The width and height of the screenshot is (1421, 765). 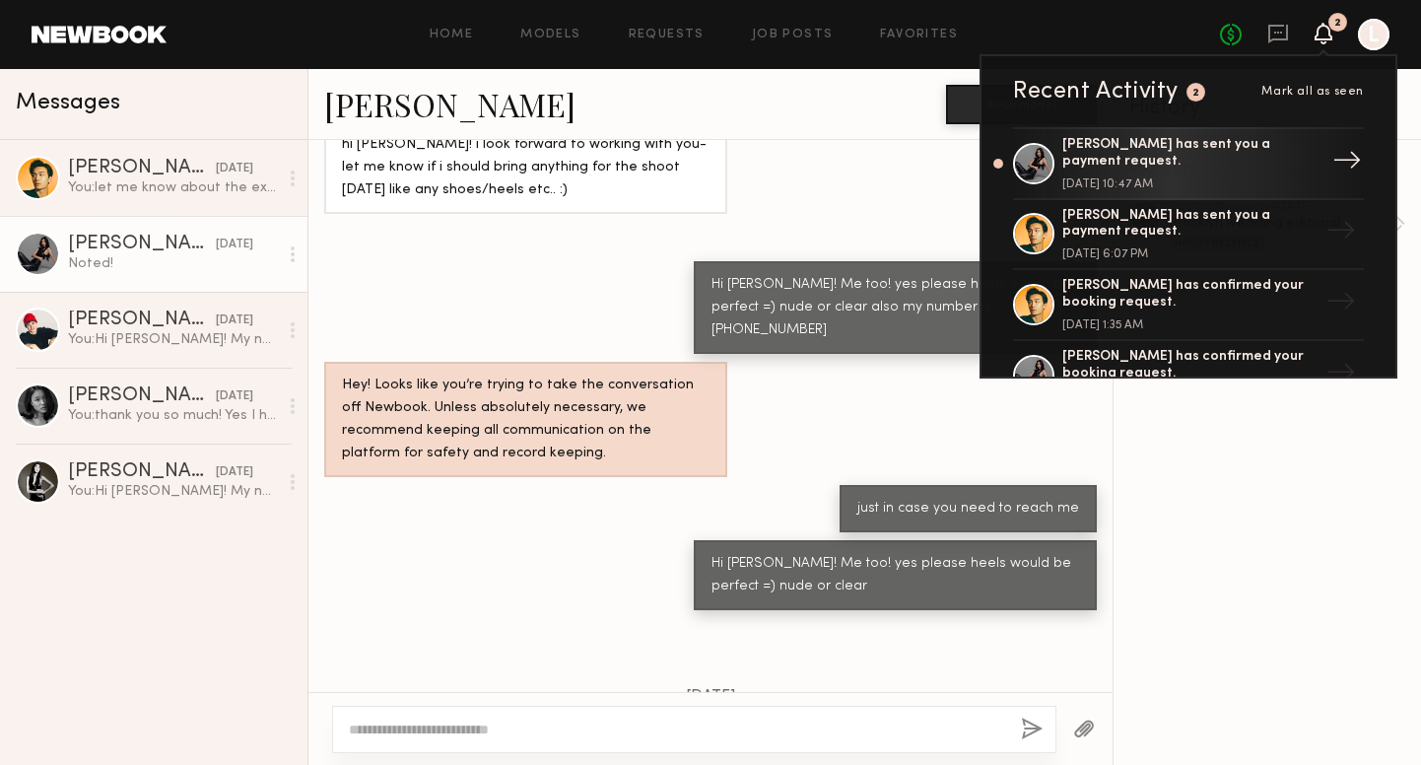 What do you see at coordinates (68, 103) in the screenshot?
I see `span: Messages` at bounding box center [68, 103].